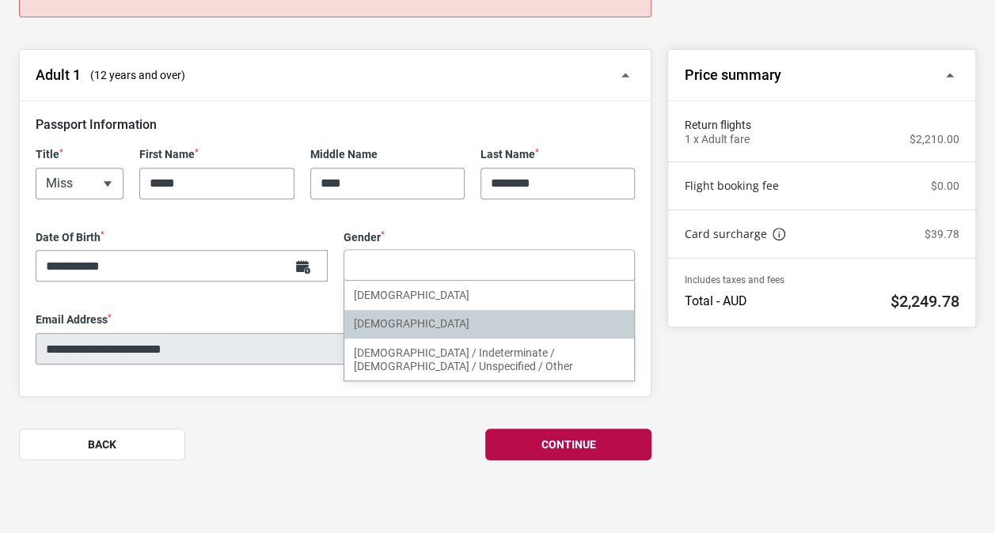 The width and height of the screenshot is (995, 533). I want to click on p: $2,210.00, so click(934, 139).